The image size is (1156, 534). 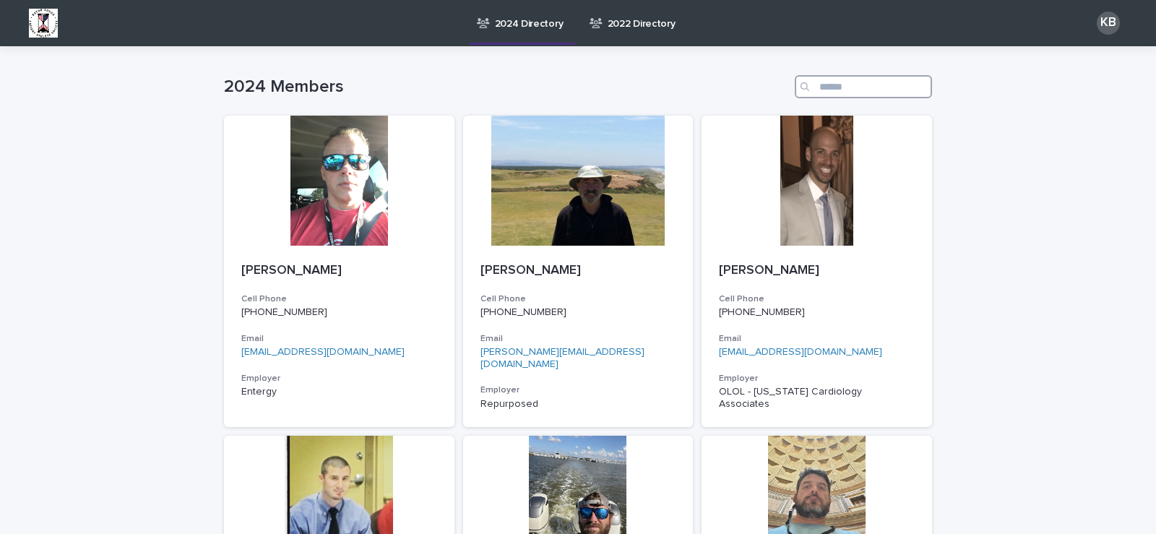 I want to click on div: Search, so click(x=863, y=87).